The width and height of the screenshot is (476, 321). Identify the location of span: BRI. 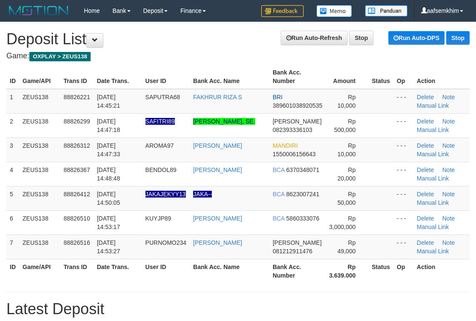
(277, 97).